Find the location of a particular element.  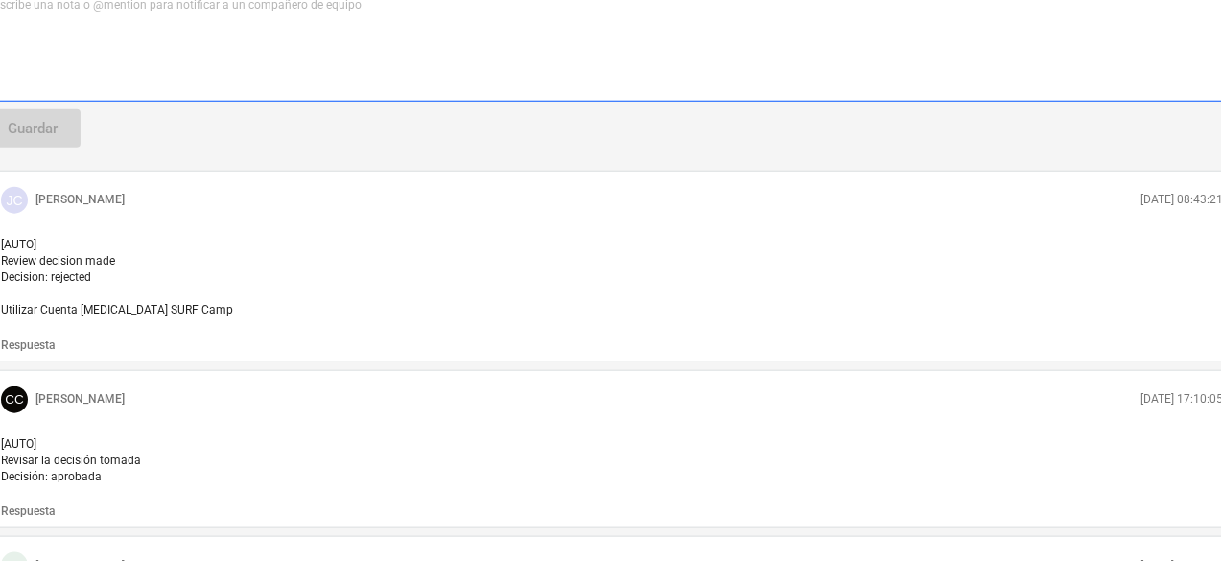

div: Carlos Cedeno is located at coordinates (14, 400).